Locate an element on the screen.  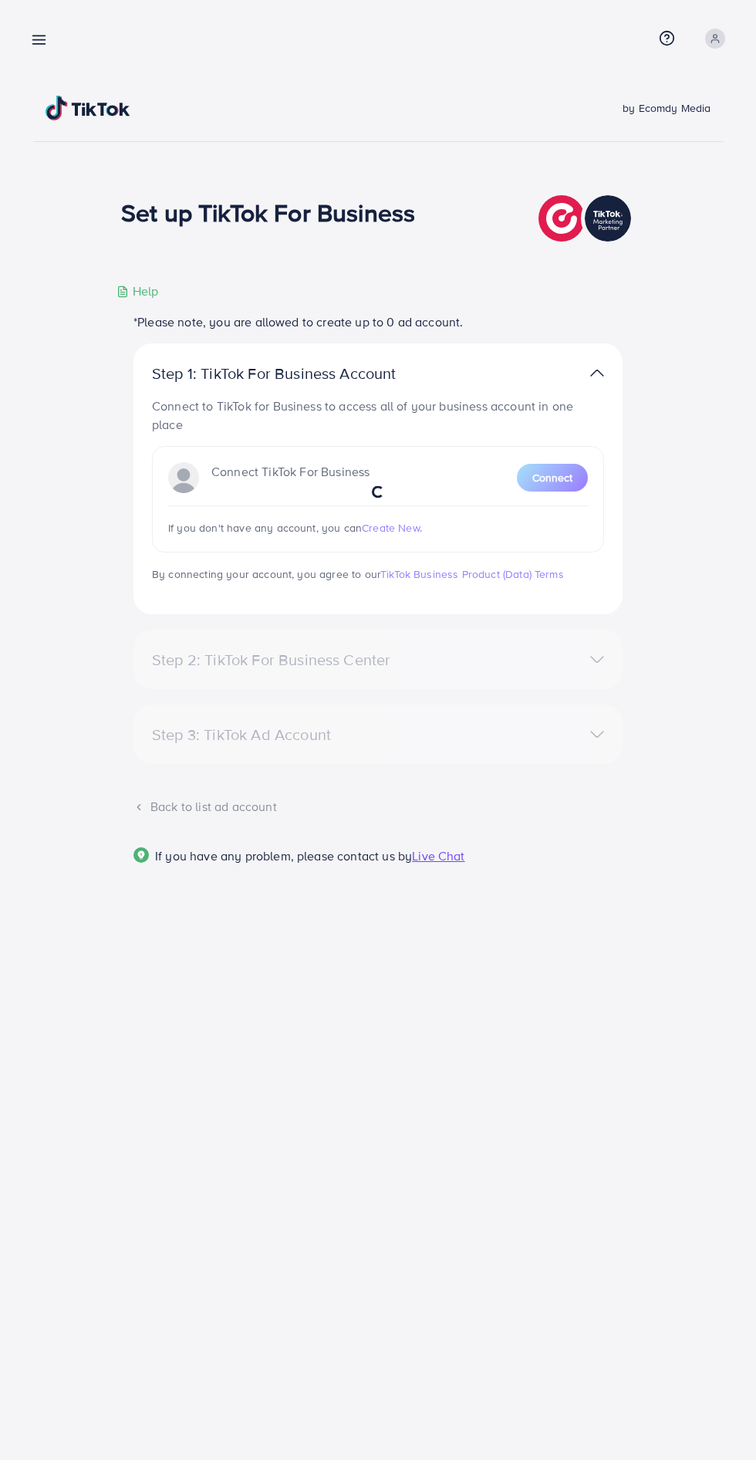
h1: Set up TikTok For Business is located at coordinates (268, 212).